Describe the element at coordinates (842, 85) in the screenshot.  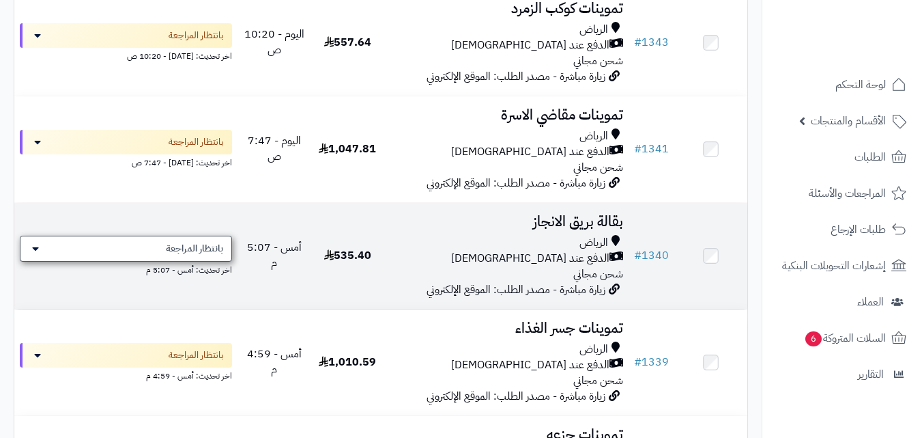
I see `a: لوحة التحكم` at that location.